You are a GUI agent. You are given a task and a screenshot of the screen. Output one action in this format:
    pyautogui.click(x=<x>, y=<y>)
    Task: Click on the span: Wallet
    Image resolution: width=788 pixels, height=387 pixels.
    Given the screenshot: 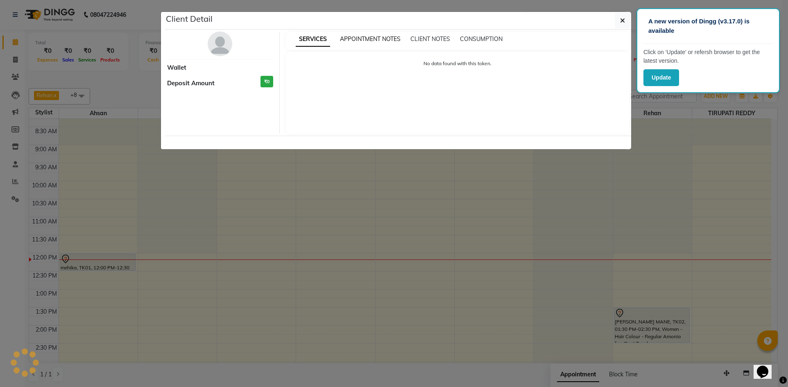 What is the action you would take?
    pyautogui.click(x=177, y=68)
    